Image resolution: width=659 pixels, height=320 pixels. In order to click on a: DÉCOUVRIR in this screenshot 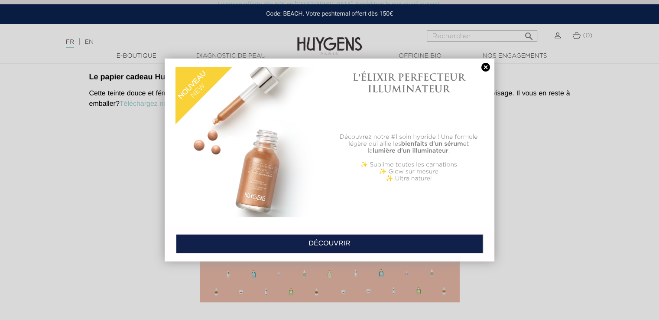, I will do `click(330, 244)`.